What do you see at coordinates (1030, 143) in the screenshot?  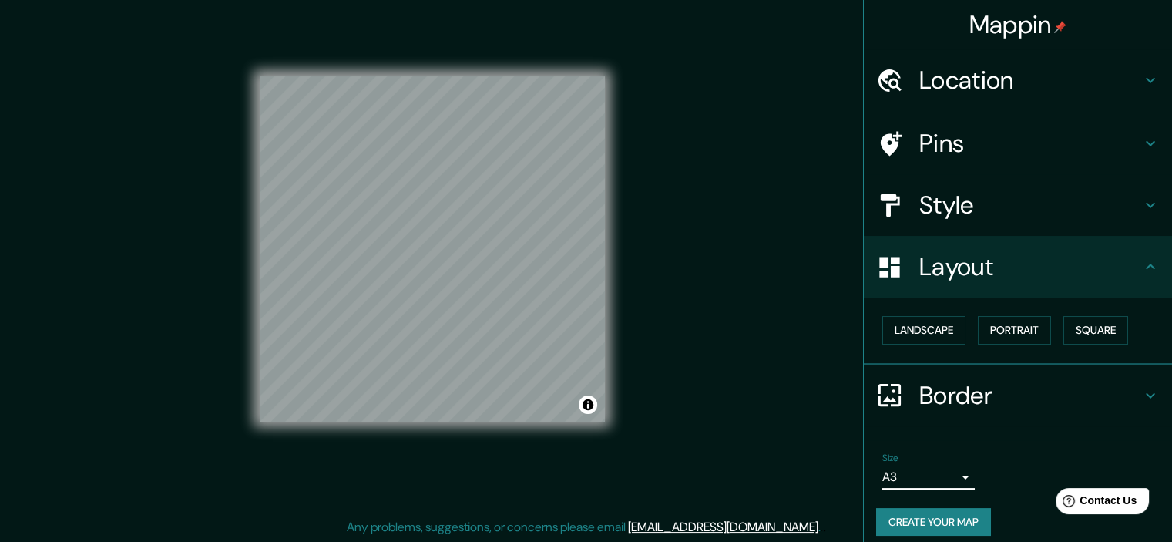 I see `h4: Pins` at bounding box center [1030, 143].